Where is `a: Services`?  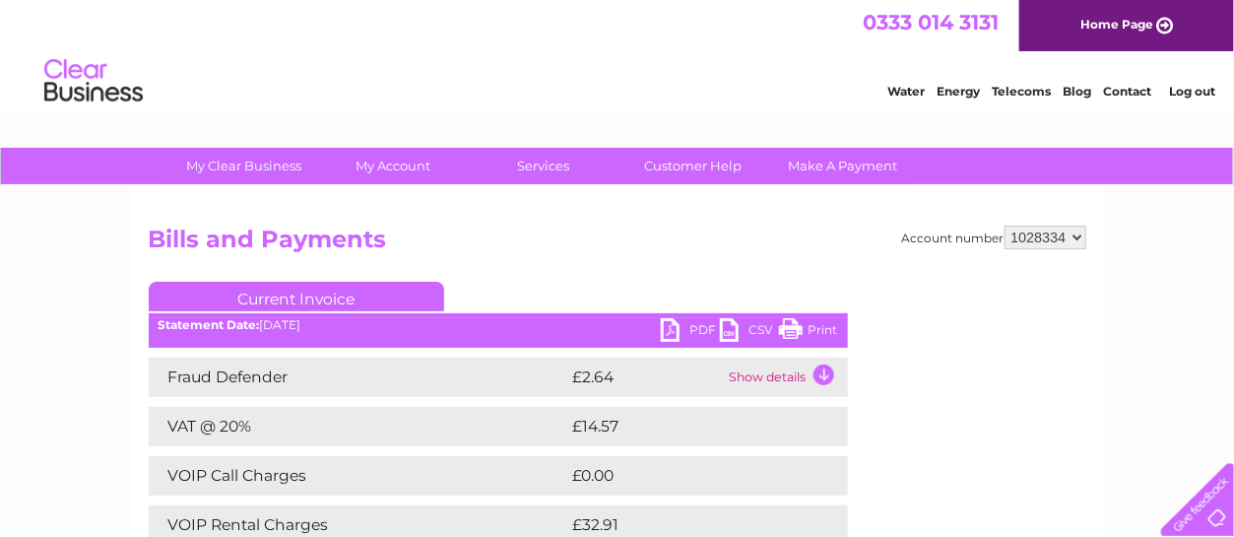
a: Services is located at coordinates (543, 165).